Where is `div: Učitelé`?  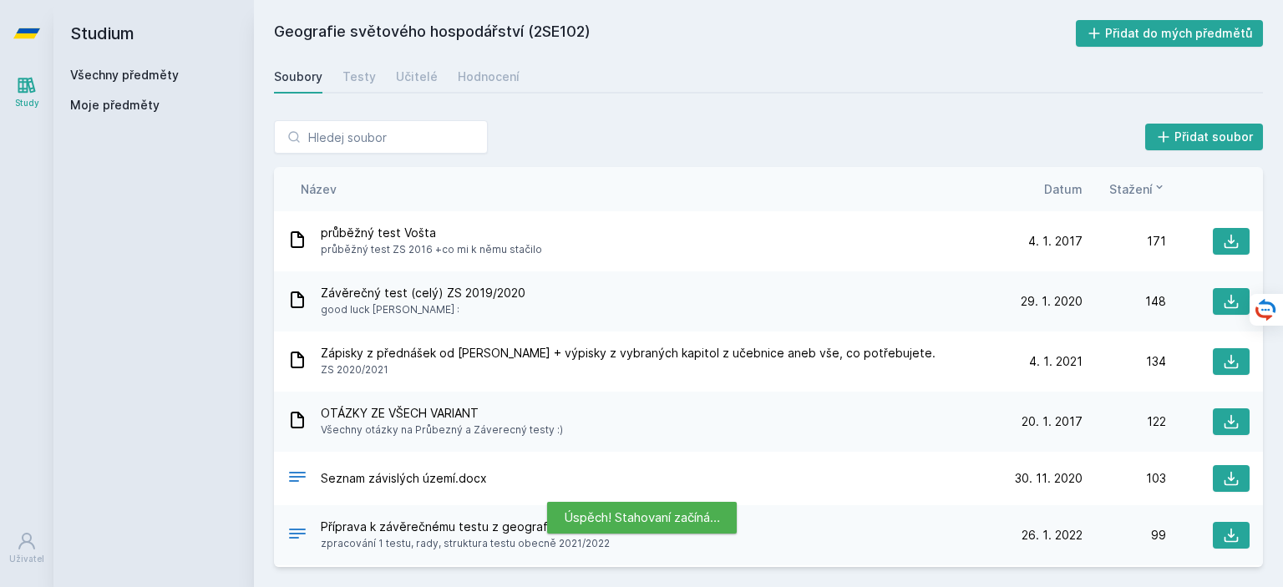 div: Učitelé is located at coordinates (417, 77).